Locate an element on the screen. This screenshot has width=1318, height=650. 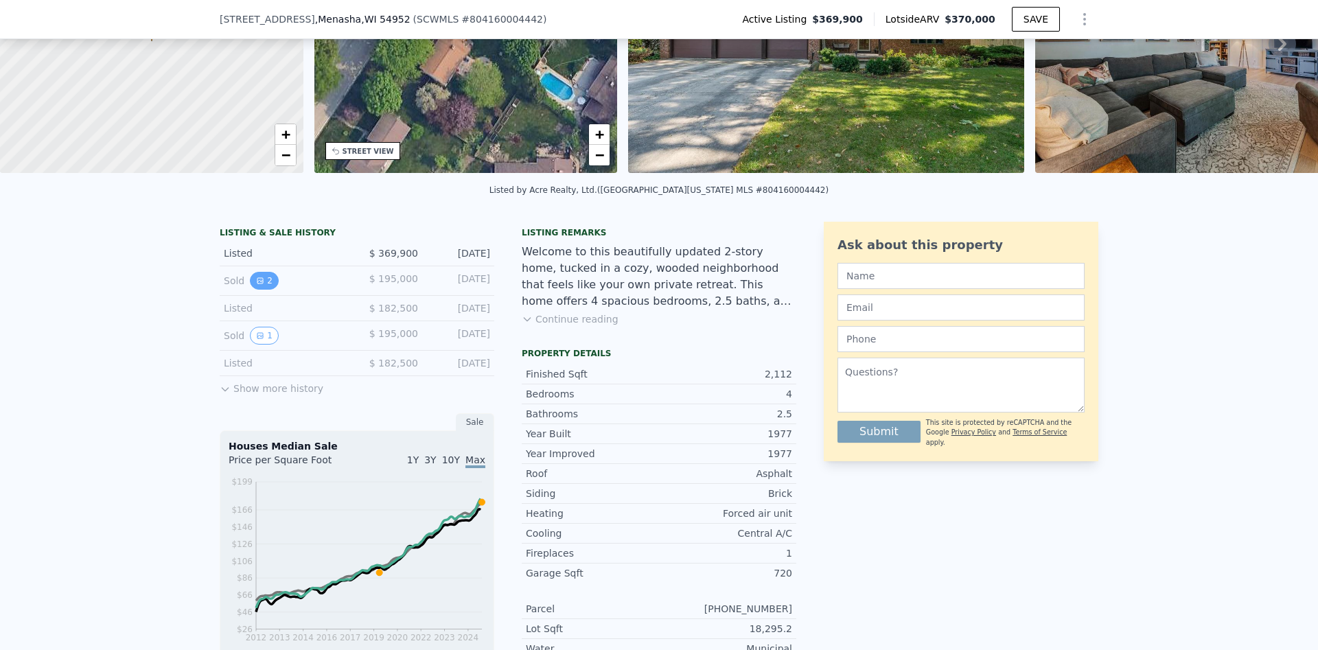
span: $ 369,900 is located at coordinates (393, 253).